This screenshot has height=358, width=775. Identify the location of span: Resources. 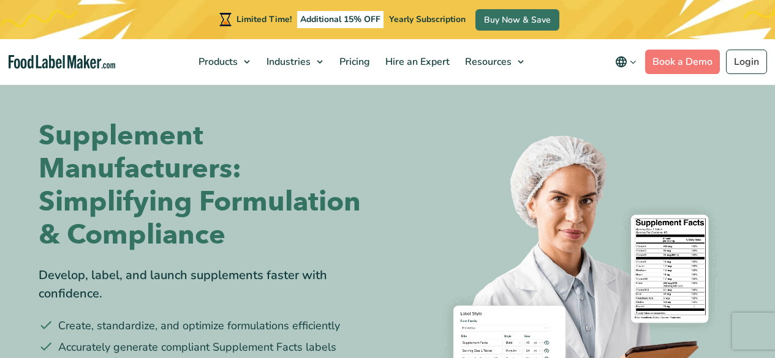
(487, 62).